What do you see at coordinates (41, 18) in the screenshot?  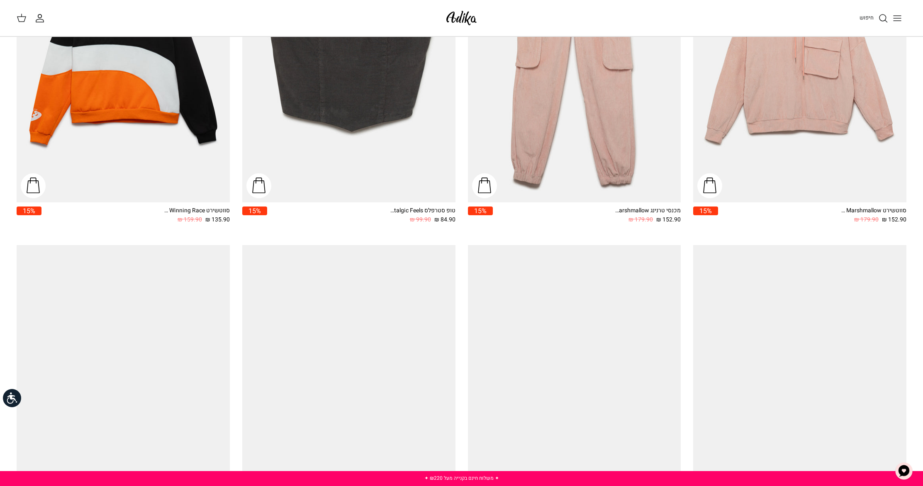 I see `a: החשבון שלי` at bounding box center [41, 18].